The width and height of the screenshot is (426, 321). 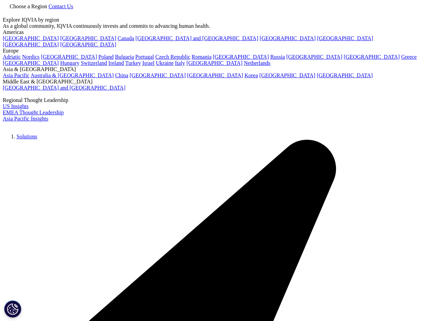 I want to click on a: Turkey, so click(x=133, y=63).